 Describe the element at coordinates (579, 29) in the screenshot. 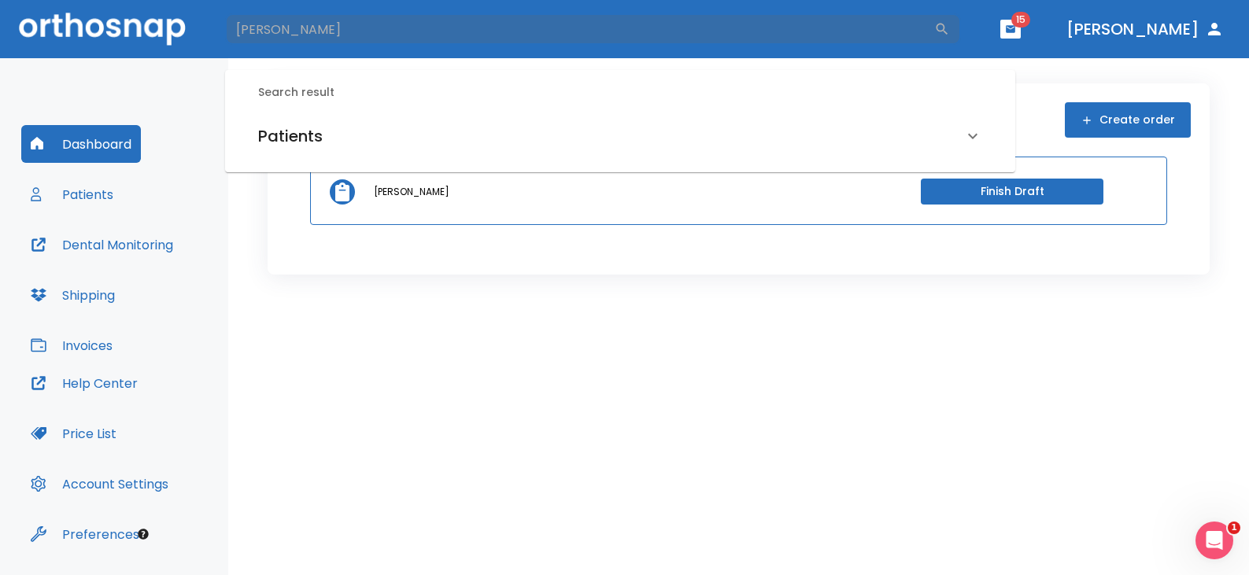

I see `input: Search by Patient Name or Case #` at that location.